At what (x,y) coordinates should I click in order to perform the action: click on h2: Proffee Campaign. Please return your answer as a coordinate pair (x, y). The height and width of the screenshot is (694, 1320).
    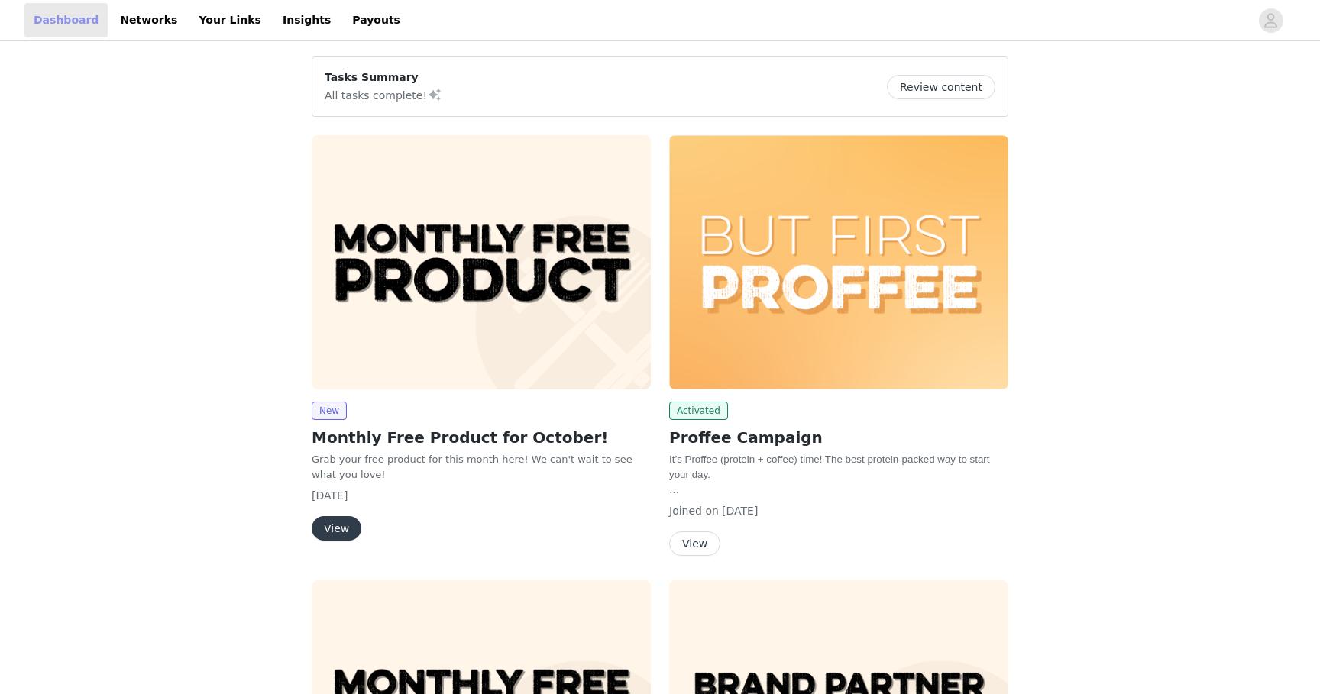
    Looking at the image, I should click on (839, 438).